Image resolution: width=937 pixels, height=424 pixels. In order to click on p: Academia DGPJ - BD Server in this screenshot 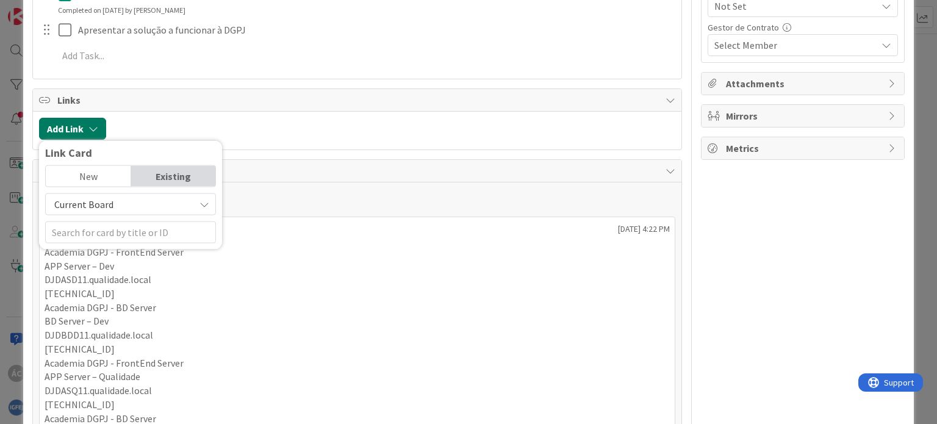, I will do `click(357, 307)`.